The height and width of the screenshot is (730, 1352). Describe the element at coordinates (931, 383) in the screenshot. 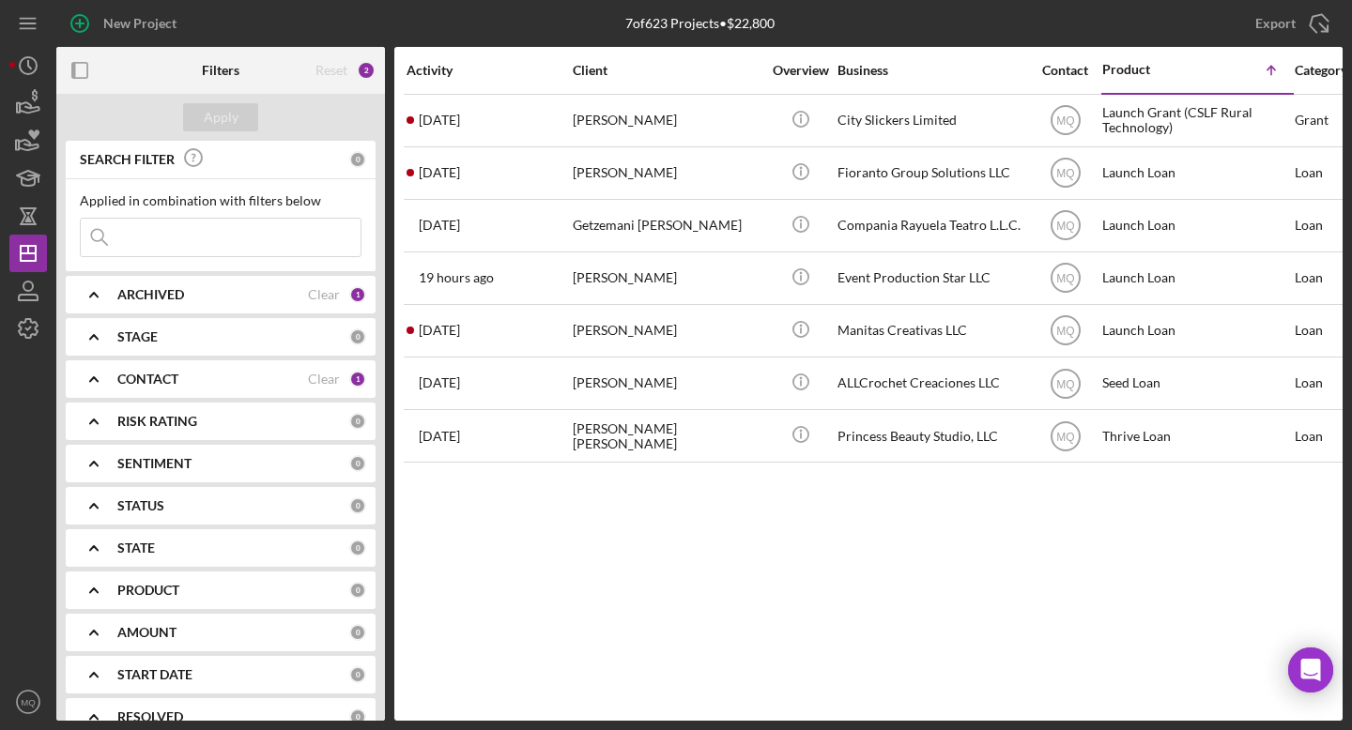

I see `div: ALLCrochet Creaciones LLC` at that location.